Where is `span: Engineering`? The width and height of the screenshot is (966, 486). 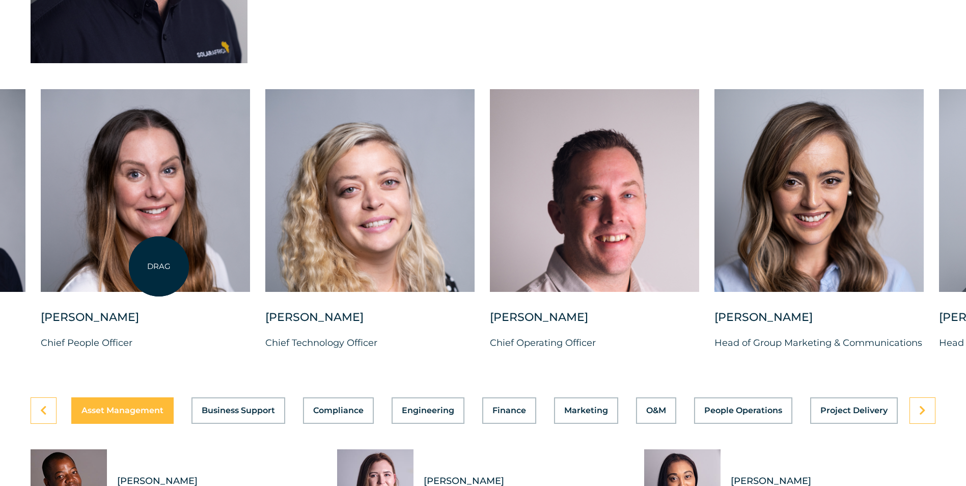 span: Engineering is located at coordinates (428, 411).